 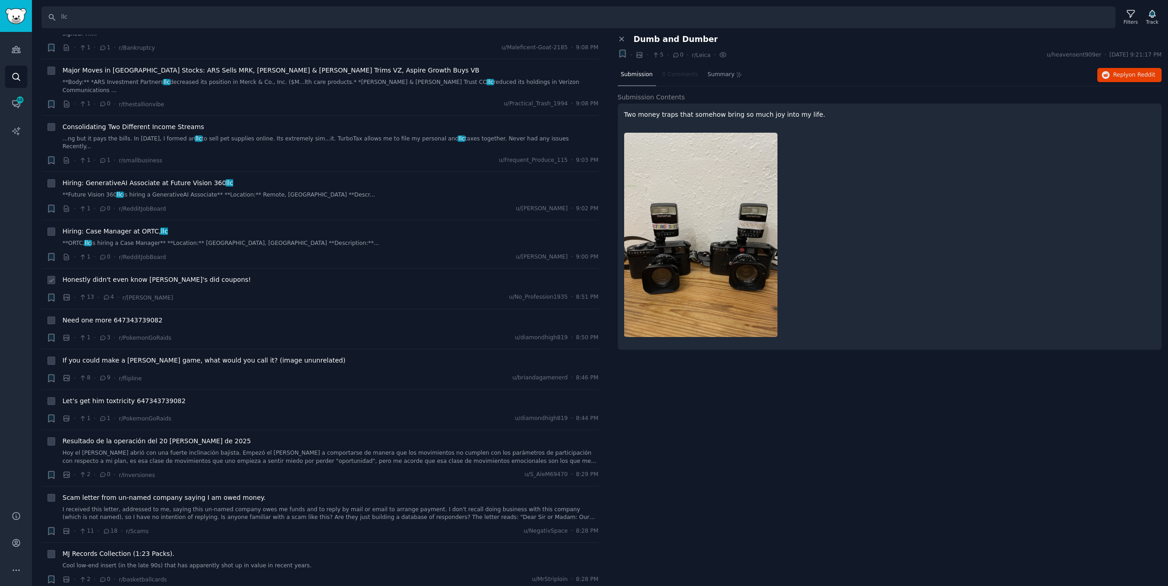 What do you see at coordinates (112, 320) in the screenshot?
I see `span: Need one more 647343739082` at bounding box center [112, 320].